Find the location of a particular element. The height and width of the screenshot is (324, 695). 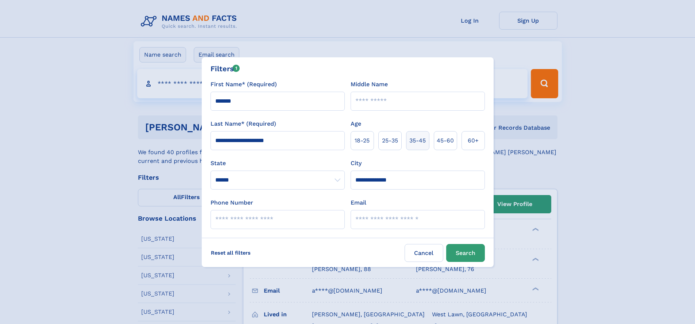

span: 25‑35 is located at coordinates (390, 141).